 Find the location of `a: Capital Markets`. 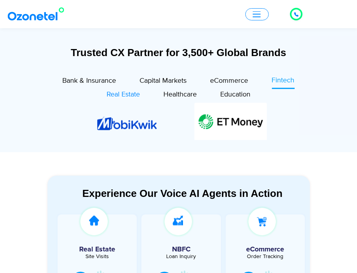

a: Capital Markets is located at coordinates (164, 82).